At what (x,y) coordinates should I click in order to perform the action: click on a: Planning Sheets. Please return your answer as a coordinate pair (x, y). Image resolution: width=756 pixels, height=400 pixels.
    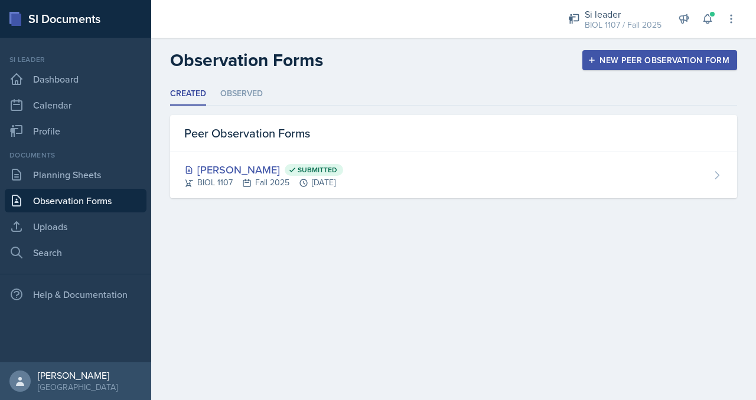
    Looking at the image, I should click on (76, 175).